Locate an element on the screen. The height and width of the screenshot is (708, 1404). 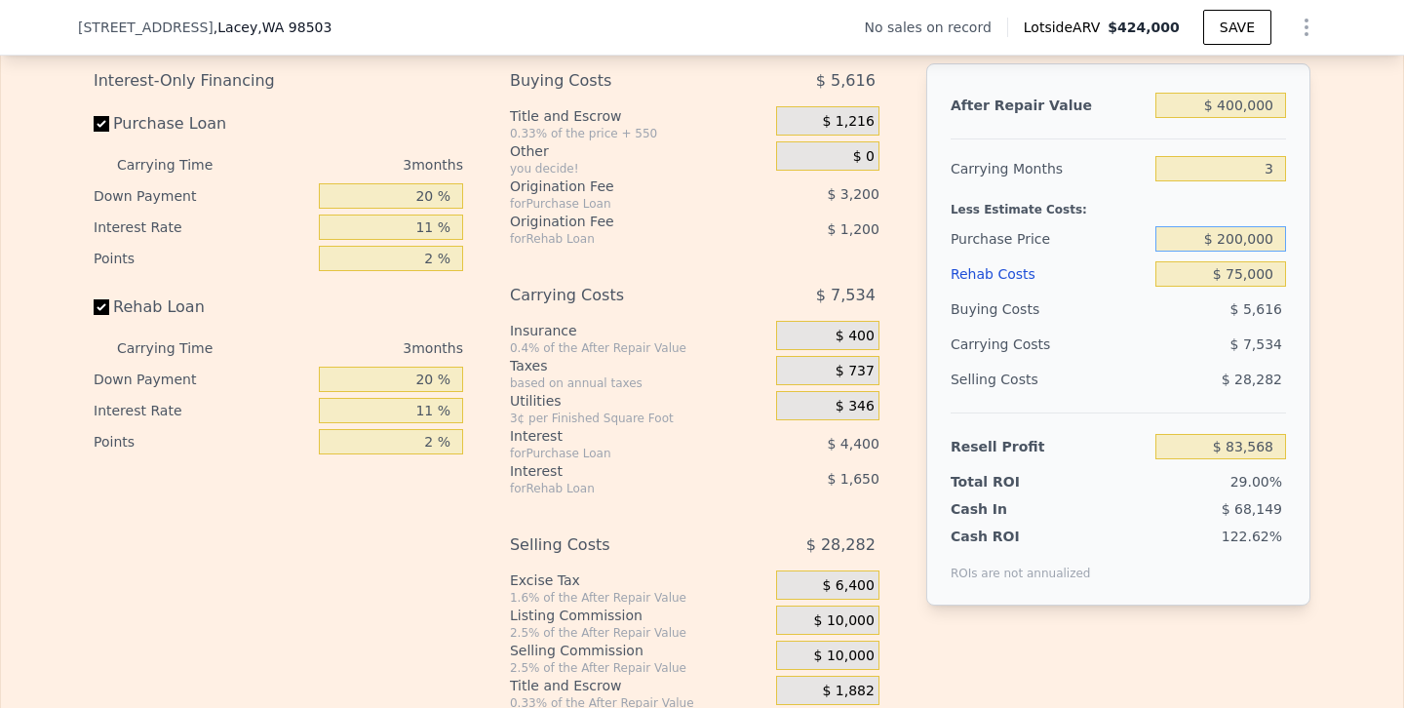
div: Rehab Costs is located at coordinates (1049, 274).